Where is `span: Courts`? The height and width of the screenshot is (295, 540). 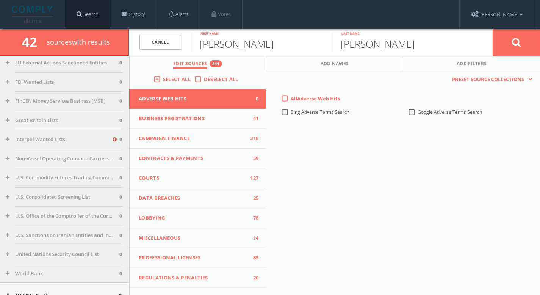 span: Courts is located at coordinates (193, 178).